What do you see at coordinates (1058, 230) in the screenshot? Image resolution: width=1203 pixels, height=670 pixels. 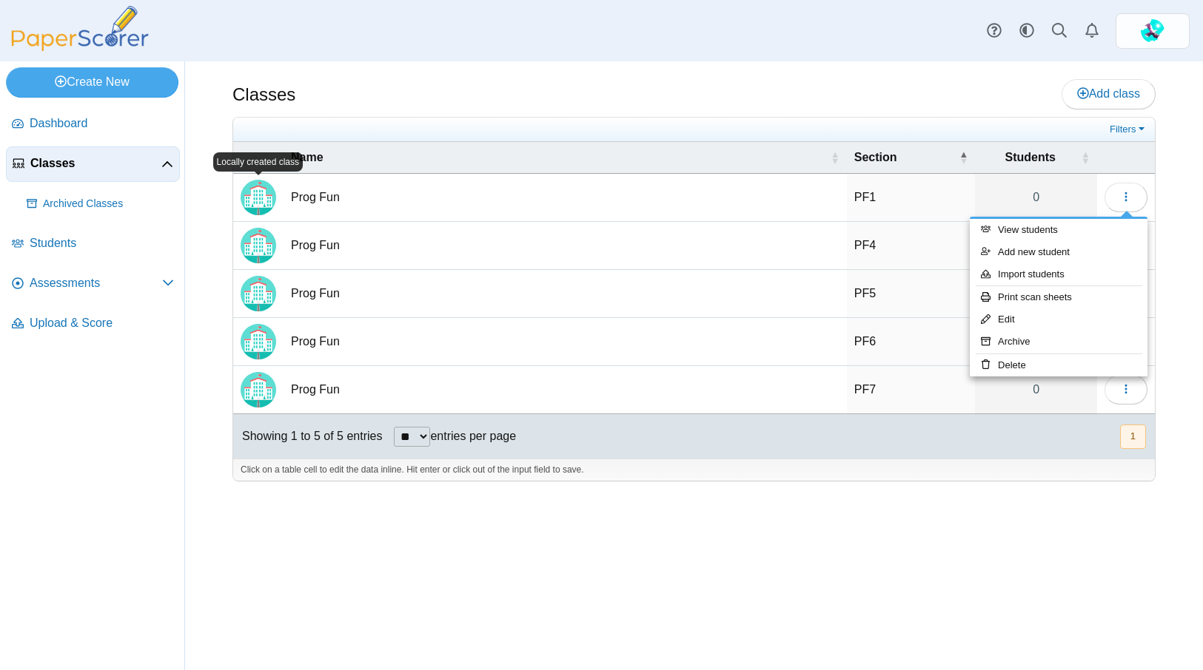 I see `a: View students` at bounding box center [1058, 230].